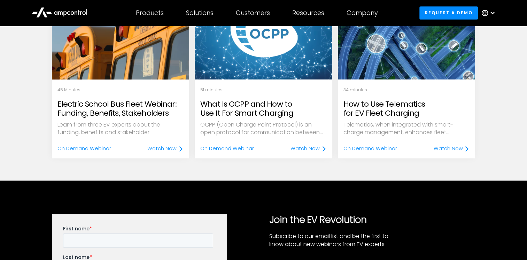 The height and width of the screenshot is (260, 527). What do you see at coordinates (331, 240) in the screenshot?
I see `p: Subscribe to our email list and be the first to know about new webinars from EV experts` at bounding box center [331, 240].